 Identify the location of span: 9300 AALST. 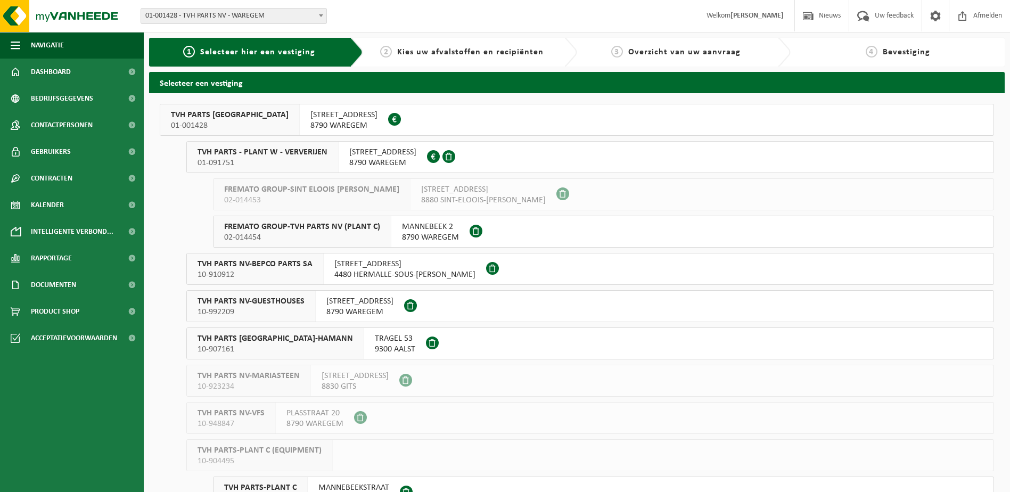
(395, 349).